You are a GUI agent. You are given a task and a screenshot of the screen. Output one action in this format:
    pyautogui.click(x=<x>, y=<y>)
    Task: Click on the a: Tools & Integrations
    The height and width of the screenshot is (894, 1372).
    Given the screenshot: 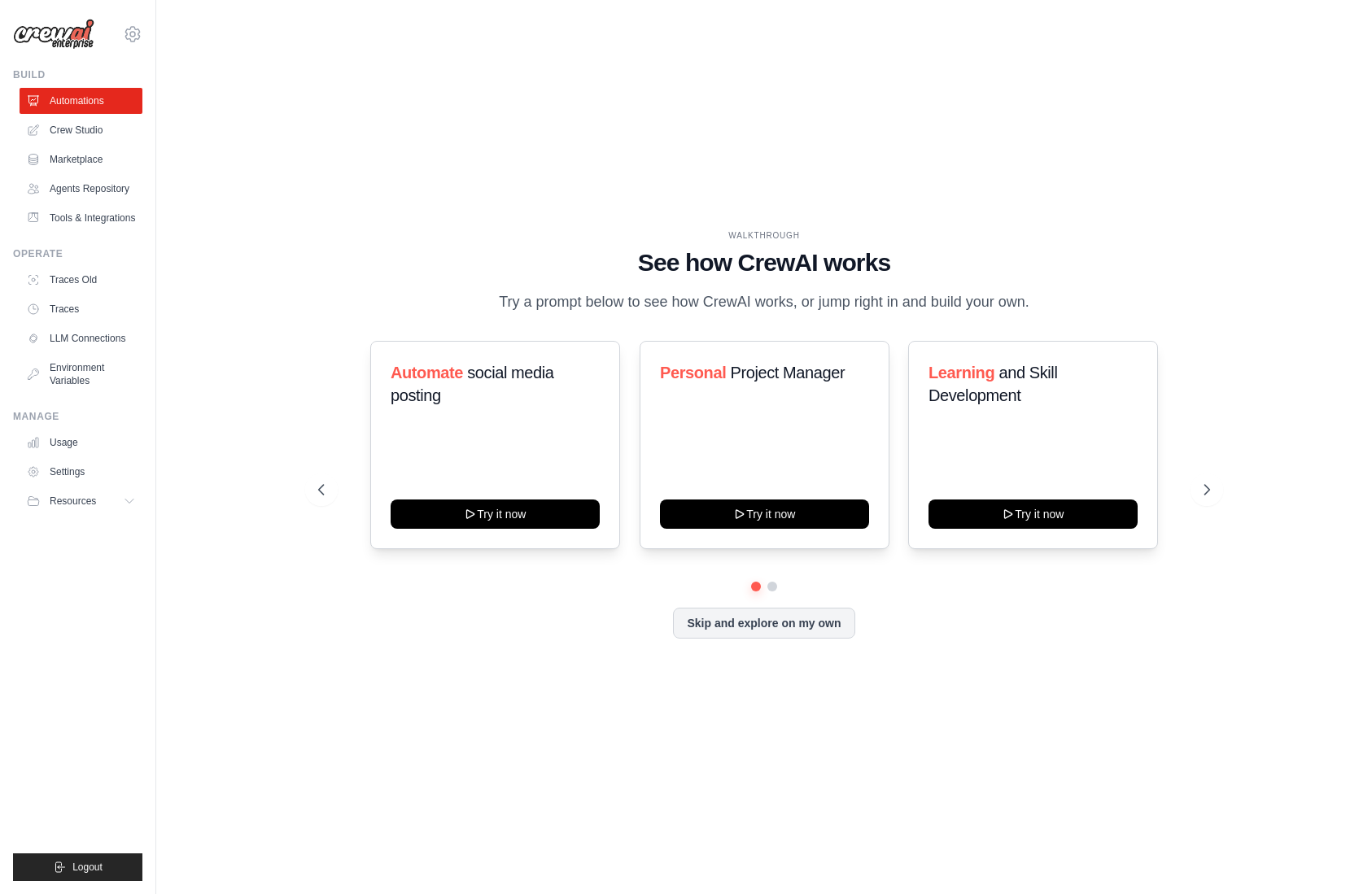 What is the action you would take?
    pyautogui.click(x=81, y=218)
    